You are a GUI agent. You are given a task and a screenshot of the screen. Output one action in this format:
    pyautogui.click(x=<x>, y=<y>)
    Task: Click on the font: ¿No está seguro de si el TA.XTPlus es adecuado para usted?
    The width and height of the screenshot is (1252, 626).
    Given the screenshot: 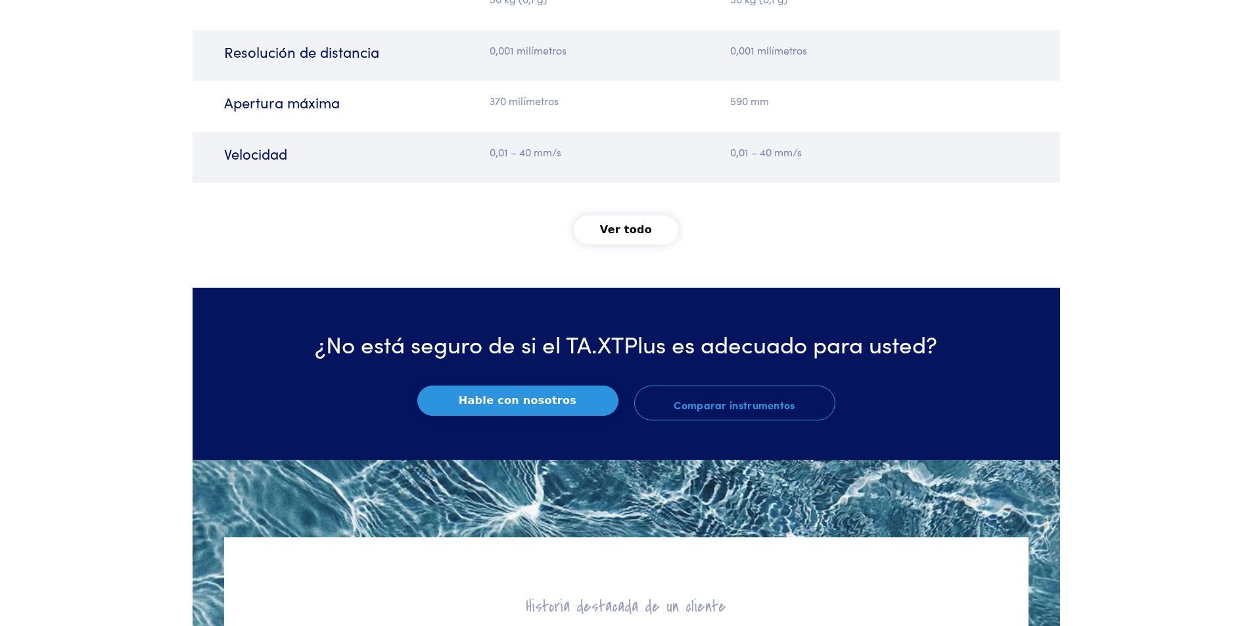 What is the action you would take?
    pyautogui.click(x=626, y=343)
    